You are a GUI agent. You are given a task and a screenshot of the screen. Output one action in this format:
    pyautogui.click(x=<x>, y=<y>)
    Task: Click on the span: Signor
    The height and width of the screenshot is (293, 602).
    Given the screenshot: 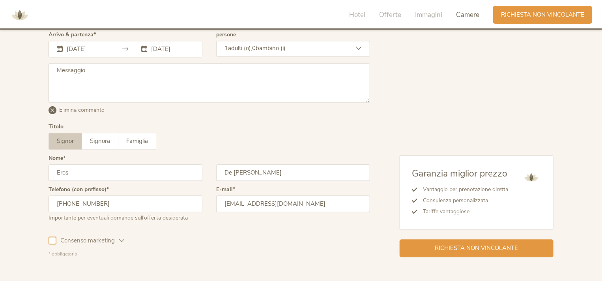 What is the action you would take?
    pyautogui.click(x=65, y=141)
    